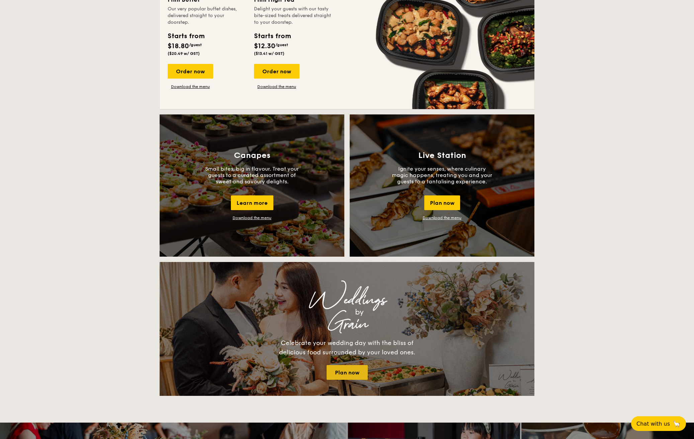 Image resolution: width=694 pixels, height=439 pixels. What do you see at coordinates (347, 324) in the screenshot?
I see `div: Grain` at bounding box center [347, 324].